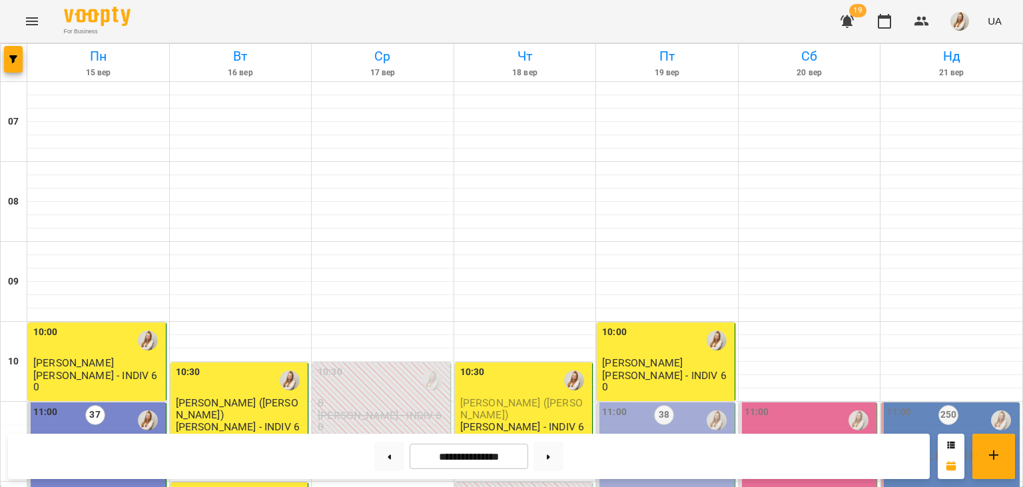  I want to click on h6: 15 вер, so click(98, 73).